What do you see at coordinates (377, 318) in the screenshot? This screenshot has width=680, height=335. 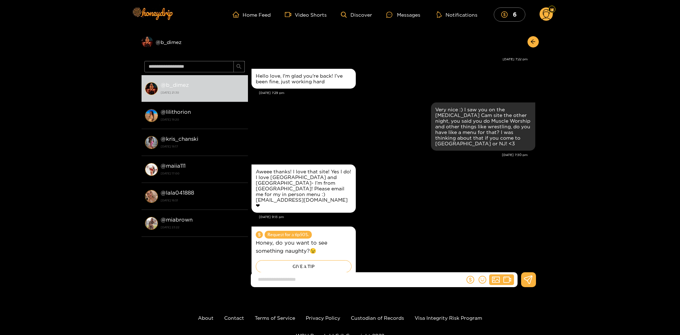 I see `a: Custodian of Records` at bounding box center [377, 318].